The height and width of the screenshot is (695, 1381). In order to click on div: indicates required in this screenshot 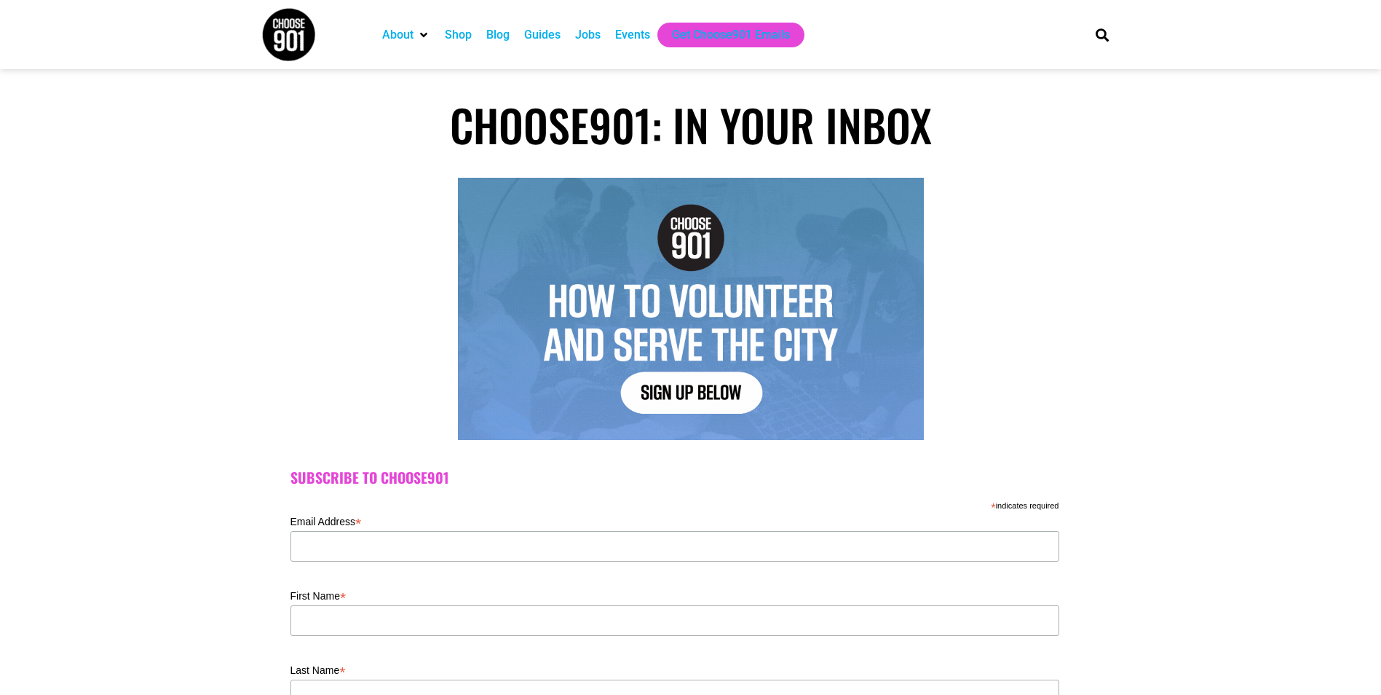, I will do `click(675, 504)`.